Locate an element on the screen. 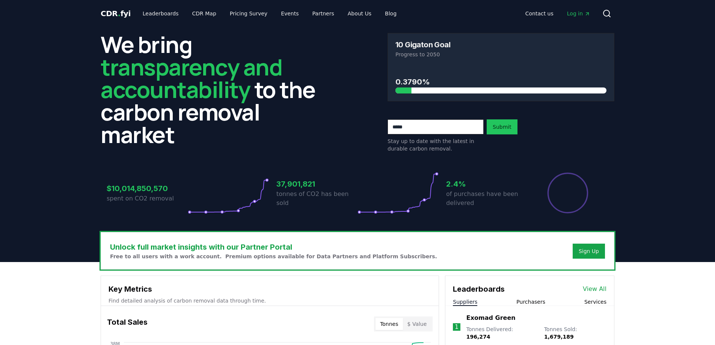 The image size is (715, 345). a: CDR Map is located at coordinates (204, 14).